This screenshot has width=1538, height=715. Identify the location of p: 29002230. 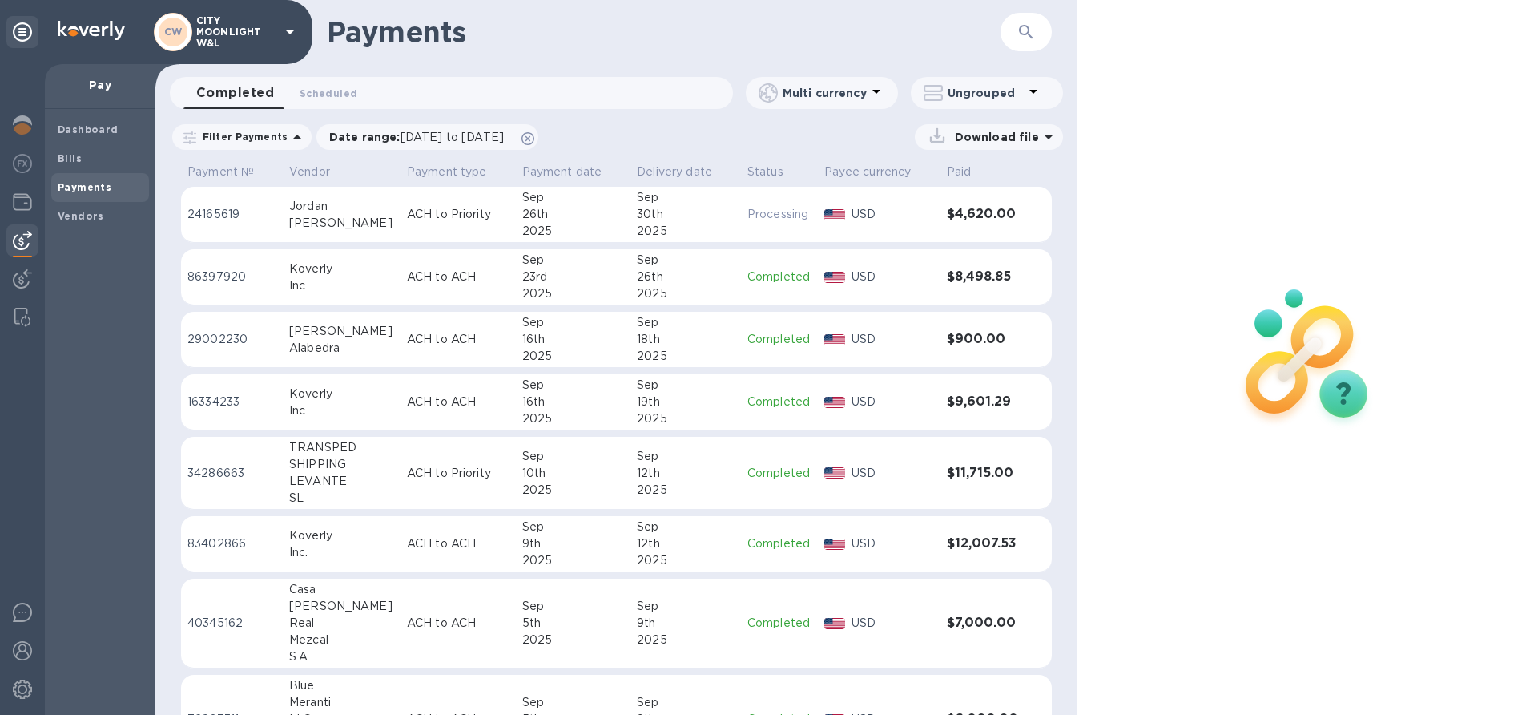
(232, 339).